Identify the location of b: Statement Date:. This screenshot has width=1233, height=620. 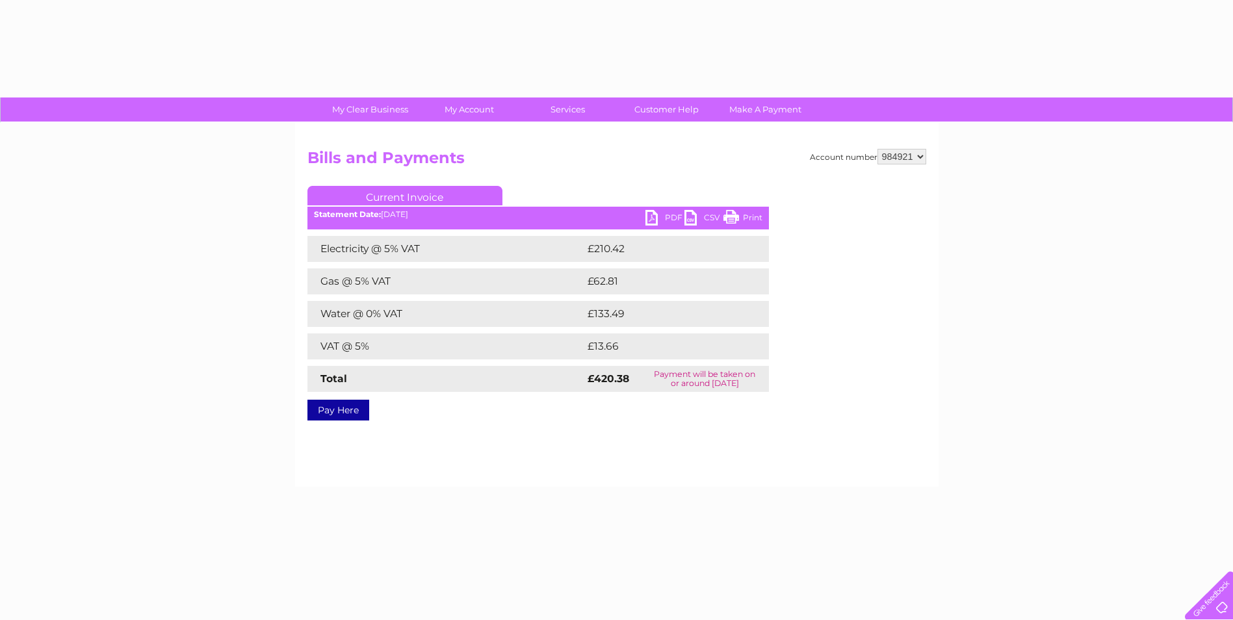
(347, 214).